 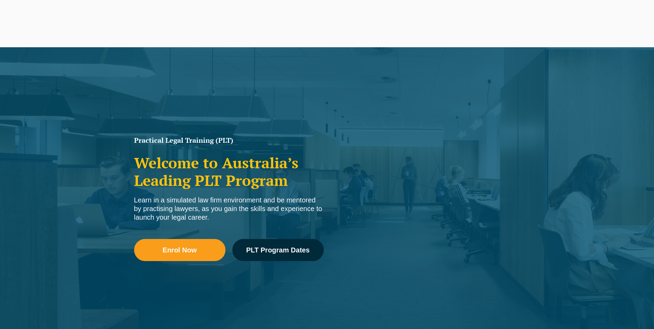 What do you see at coordinates (180, 250) in the screenshot?
I see `span: Enrol Now` at bounding box center [180, 250].